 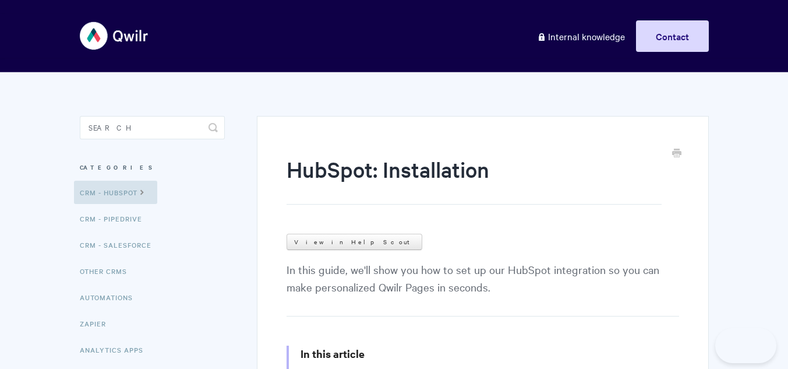 I want to click on h3: Categories, so click(x=152, y=167).